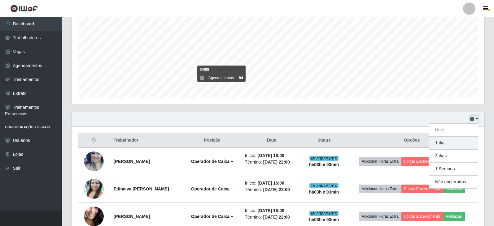 This screenshot has height=226, width=494. I want to click on th: Status, so click(324, 141).